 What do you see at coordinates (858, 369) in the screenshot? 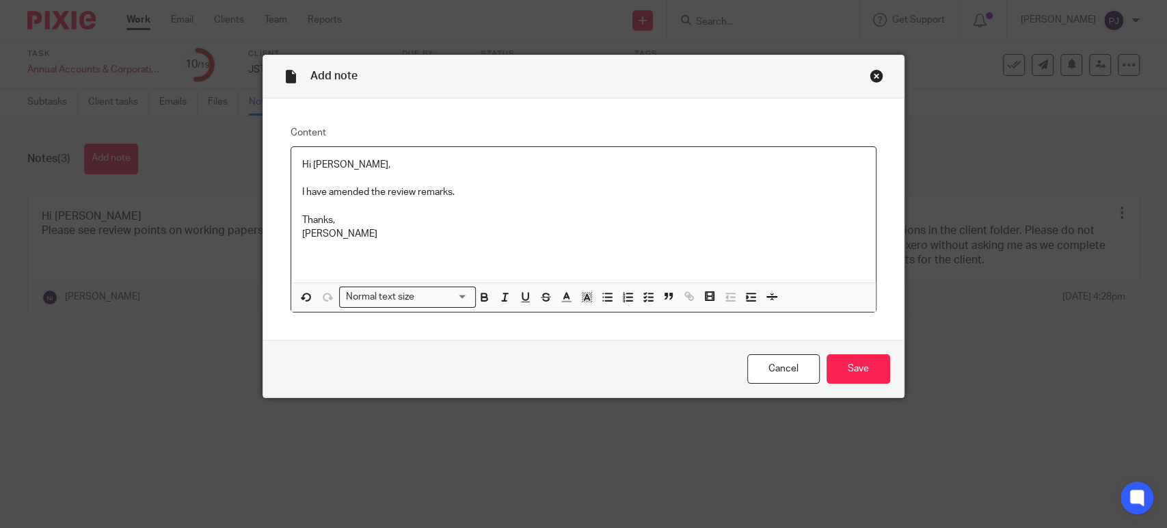
I see `input: Save` at bounding box center [858, 369].